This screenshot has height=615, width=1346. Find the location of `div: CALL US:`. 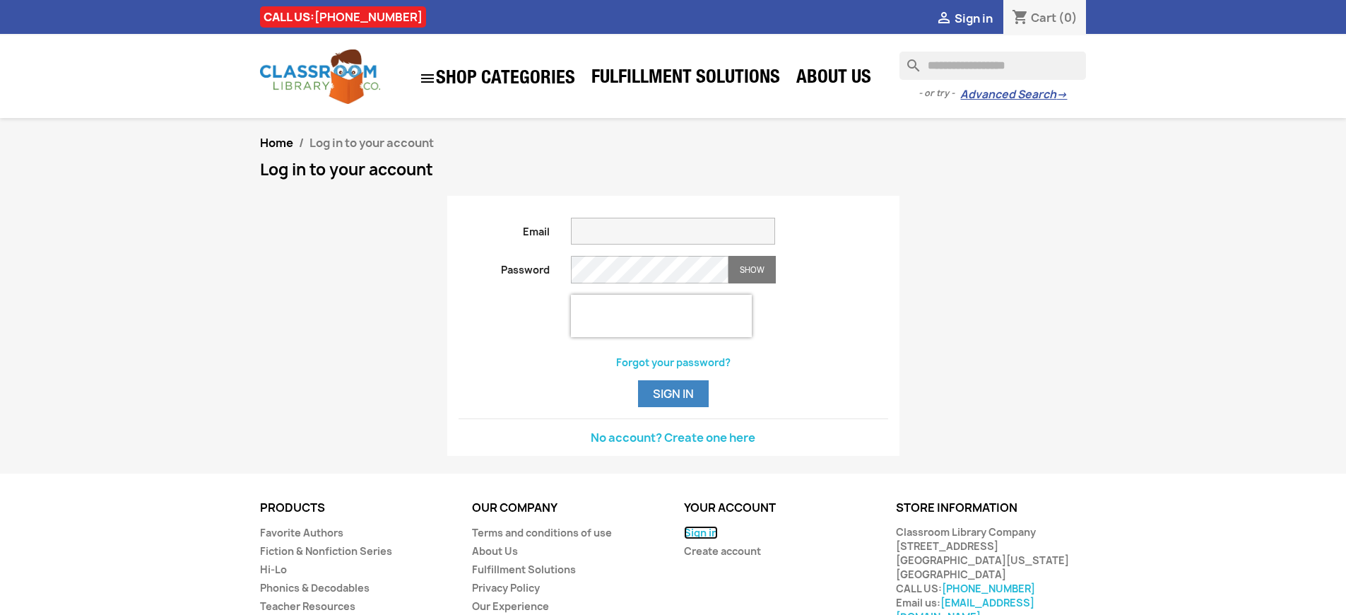

div: CALL US: is located at coordinates (343, 17).